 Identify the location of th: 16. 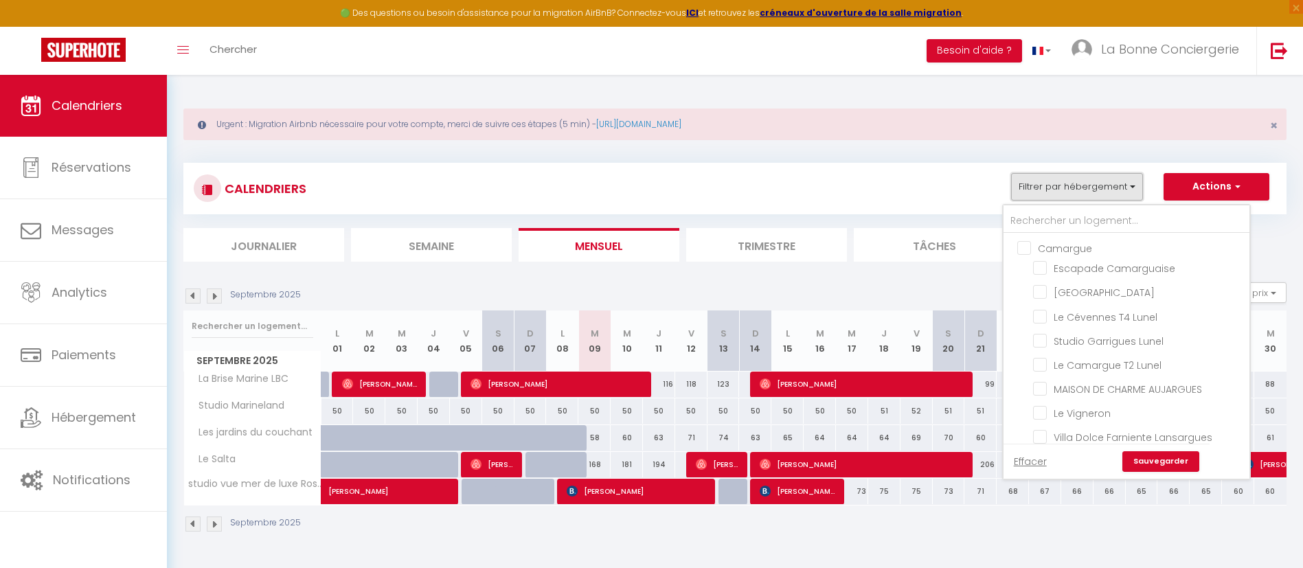
(819, 341).